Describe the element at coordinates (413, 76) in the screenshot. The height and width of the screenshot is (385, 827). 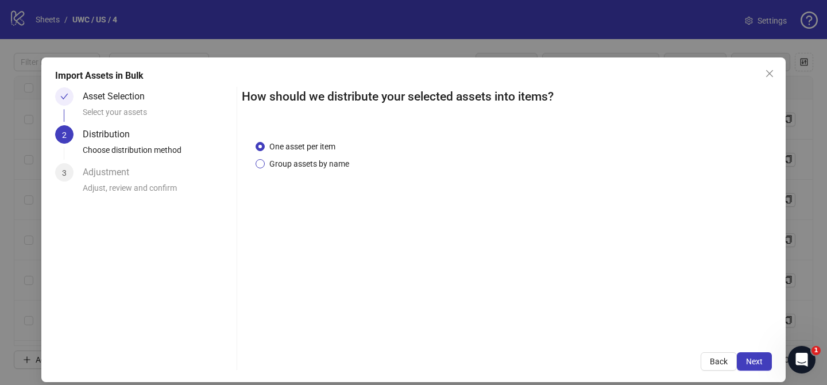
I see `div: Import Assets in Bulk` at that location.